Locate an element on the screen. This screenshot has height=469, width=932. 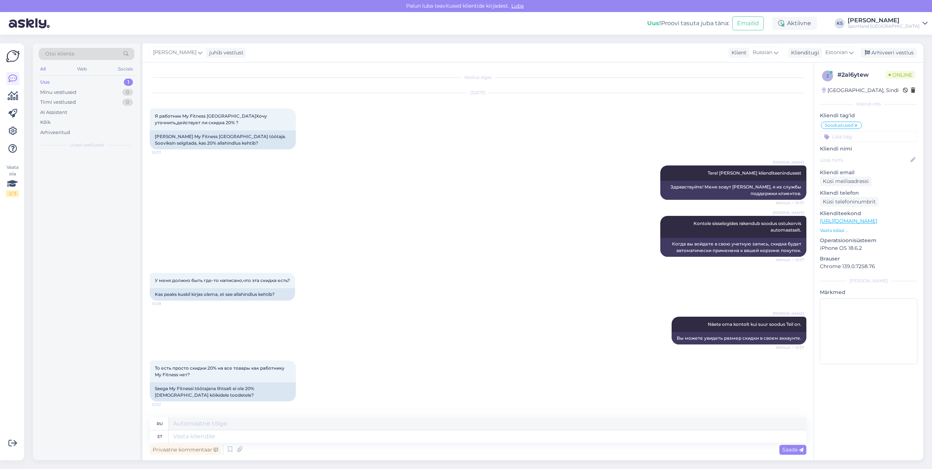
div: Klient is located at coordinates (738, 53).